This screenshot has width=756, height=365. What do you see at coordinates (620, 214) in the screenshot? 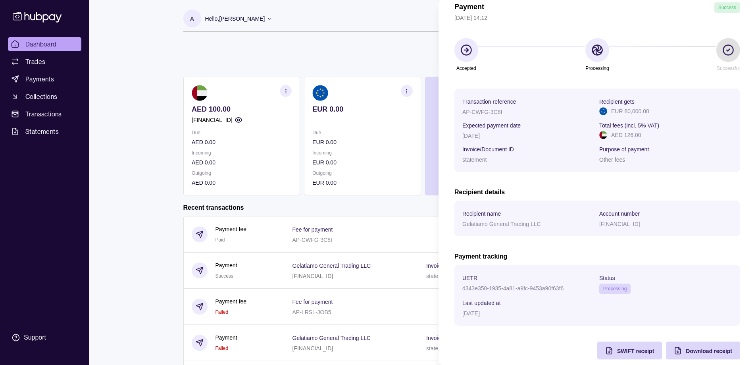
I see `p: Account number` at bounding box center [620, 214].